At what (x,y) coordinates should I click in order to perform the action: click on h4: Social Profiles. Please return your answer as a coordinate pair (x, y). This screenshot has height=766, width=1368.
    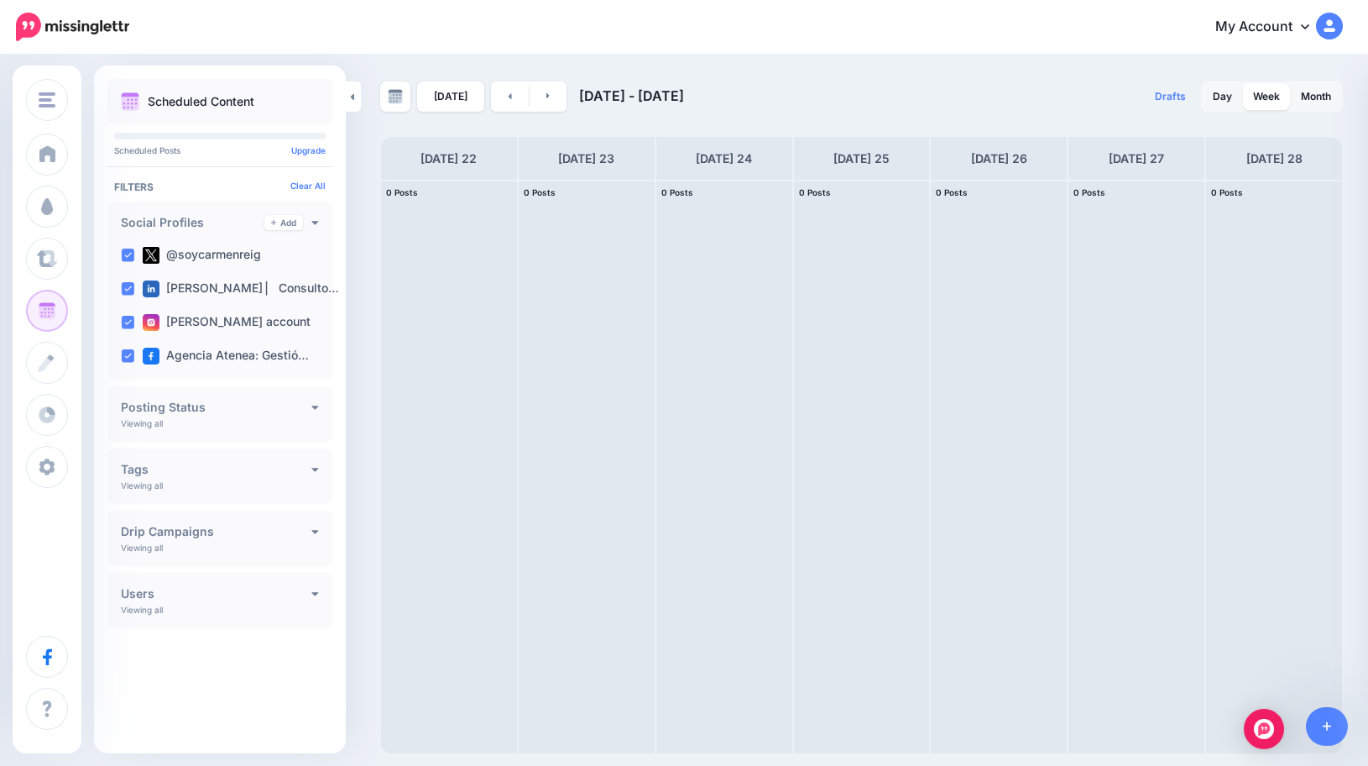
    Looking at the image, I should click on (192, 222).